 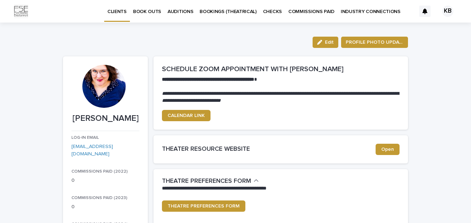 I want to click on button: Edit, so click(x=325, y=42).